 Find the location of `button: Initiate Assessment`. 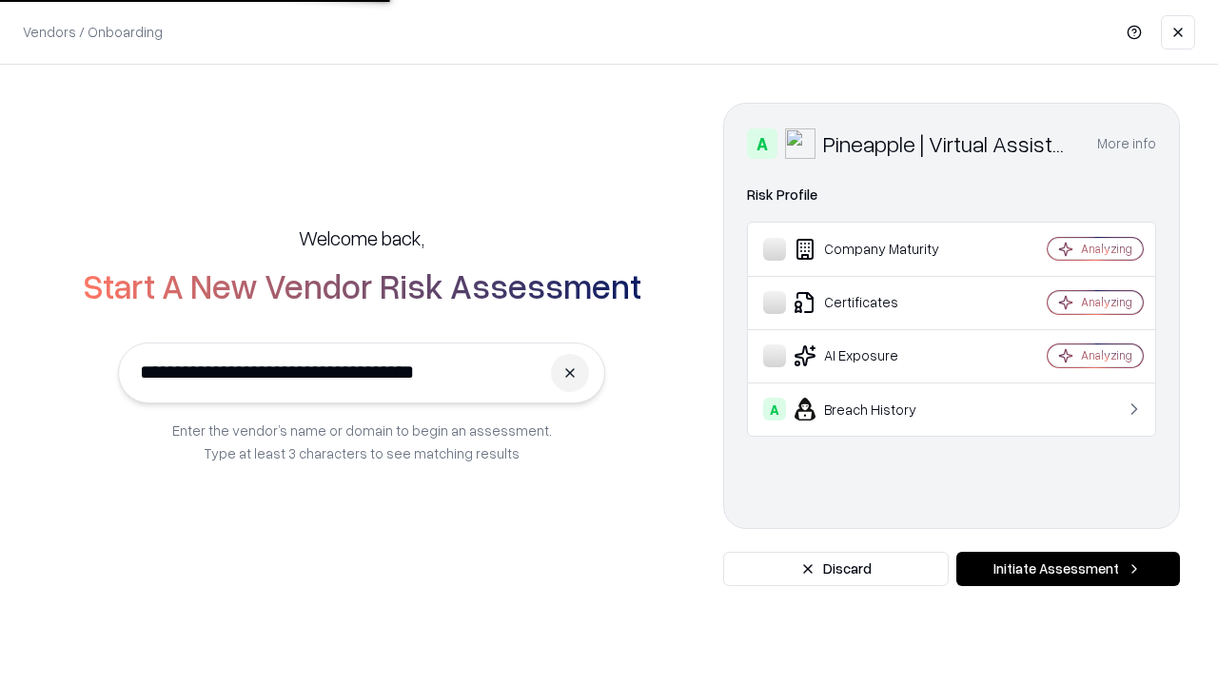

button: Initiate Assessment is located at coordinates (1067, 569).